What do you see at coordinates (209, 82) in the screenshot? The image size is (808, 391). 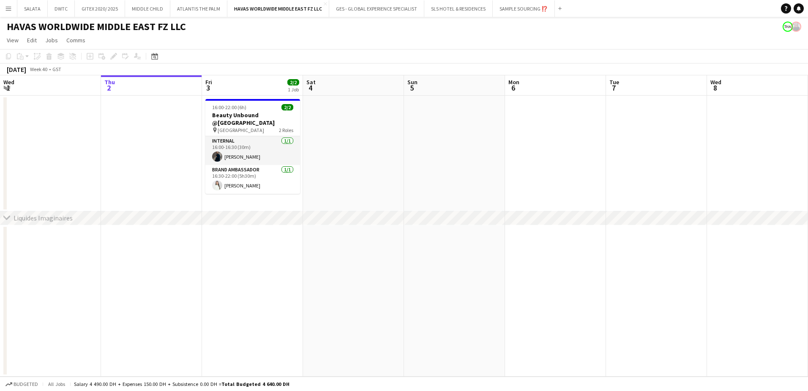 I see `span: Fri` at bounding box center [209, 82].